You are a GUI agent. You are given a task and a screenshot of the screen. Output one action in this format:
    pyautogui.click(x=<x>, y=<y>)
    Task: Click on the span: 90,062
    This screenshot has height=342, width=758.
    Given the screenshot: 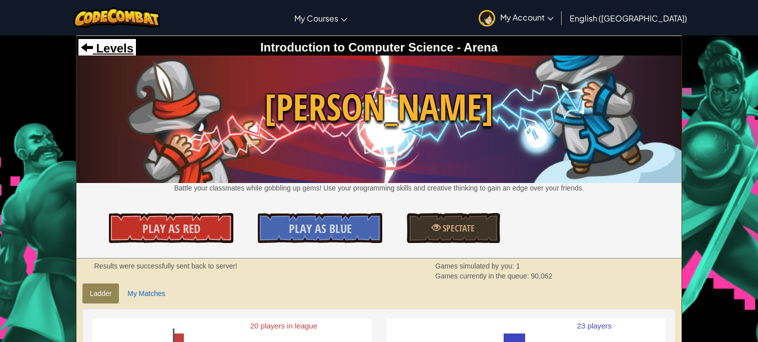 What is the action you would take?
    pyautogui.click(x=541, y=276)
    